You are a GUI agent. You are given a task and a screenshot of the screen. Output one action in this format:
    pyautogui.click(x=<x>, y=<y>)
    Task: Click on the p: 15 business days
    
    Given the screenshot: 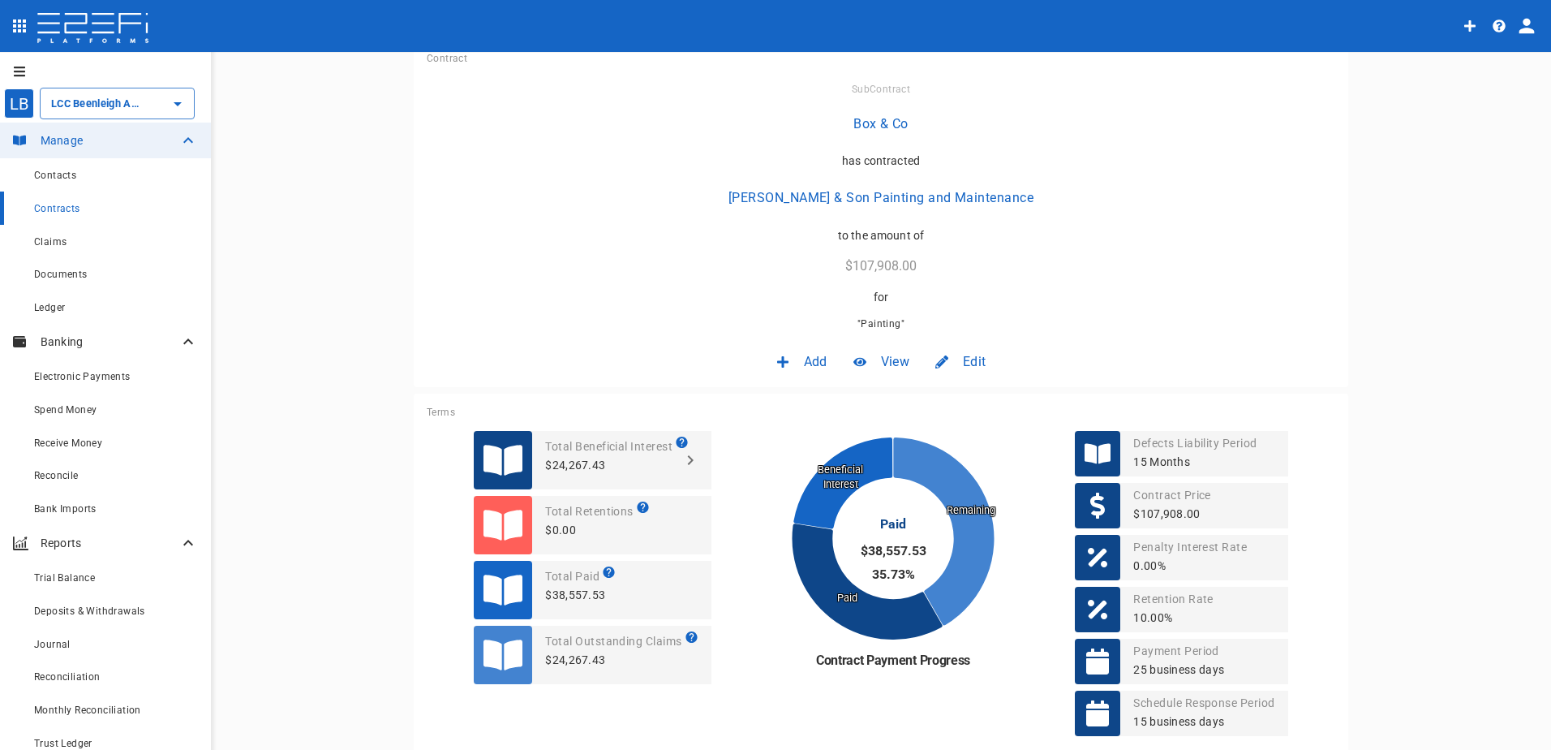 What is the action you would take?
    pyautogui.click(x=1204, y=721)
    